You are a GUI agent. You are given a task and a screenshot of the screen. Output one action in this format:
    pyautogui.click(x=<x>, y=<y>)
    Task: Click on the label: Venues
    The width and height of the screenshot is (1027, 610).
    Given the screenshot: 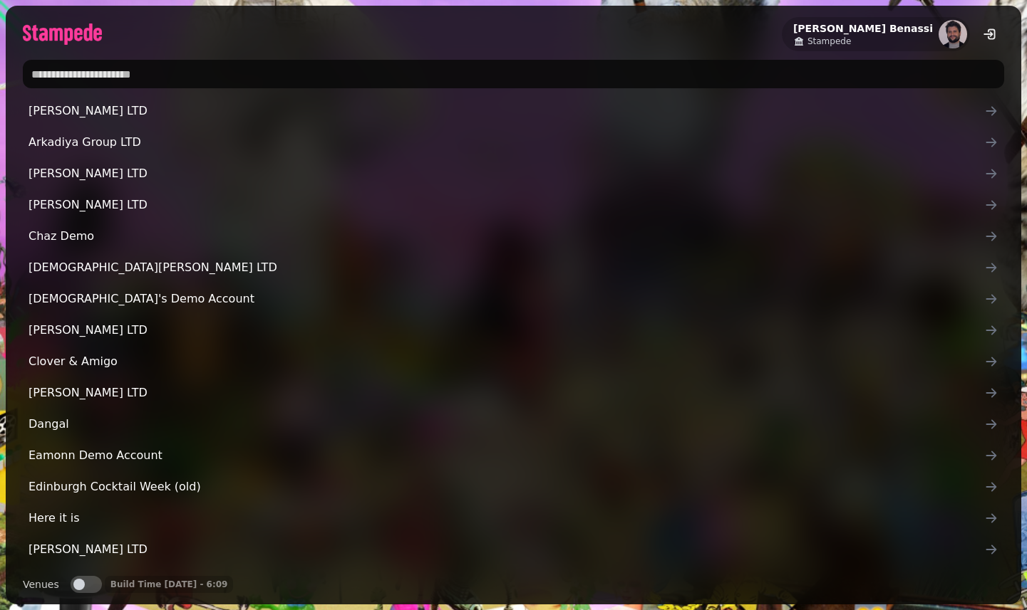 What is the action you would take?
    pyautogui.click(x=41, y=585)
    